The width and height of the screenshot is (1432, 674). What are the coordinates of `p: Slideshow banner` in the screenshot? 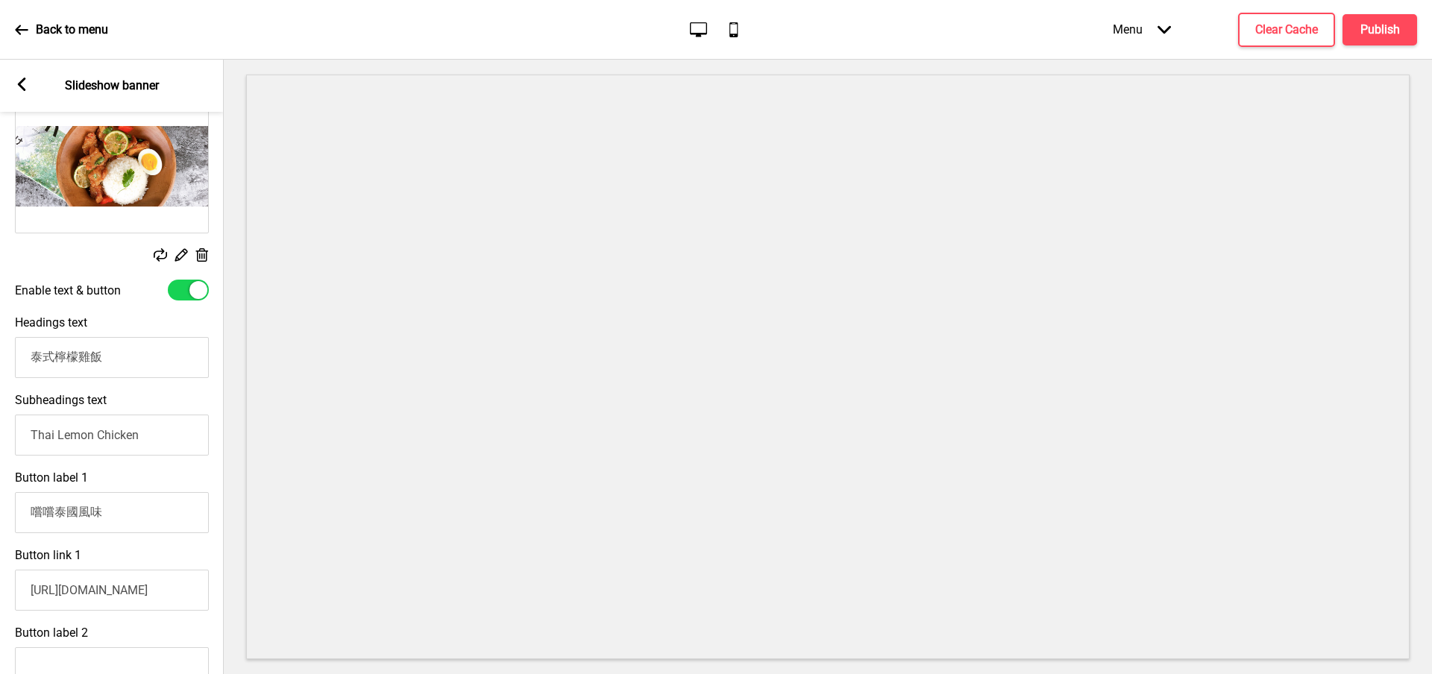 It's located at (112, 86).